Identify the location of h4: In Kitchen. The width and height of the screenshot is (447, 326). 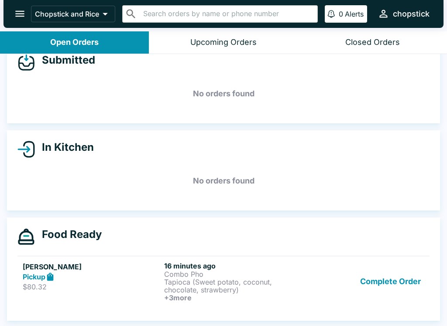
(64, 148).